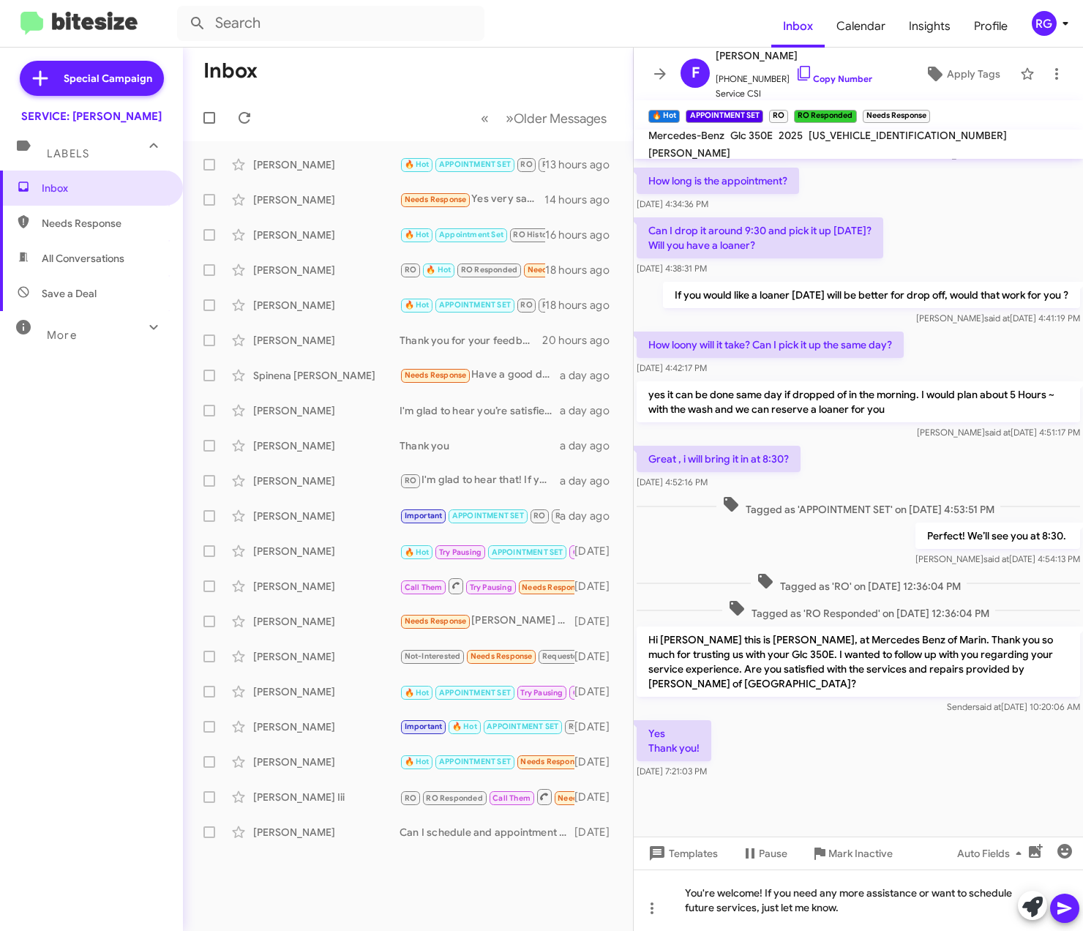  What do you see at coordinates (583, 235) in the screenshot?
I see `div: 16 hours ago` at bounding box center [583, 235].